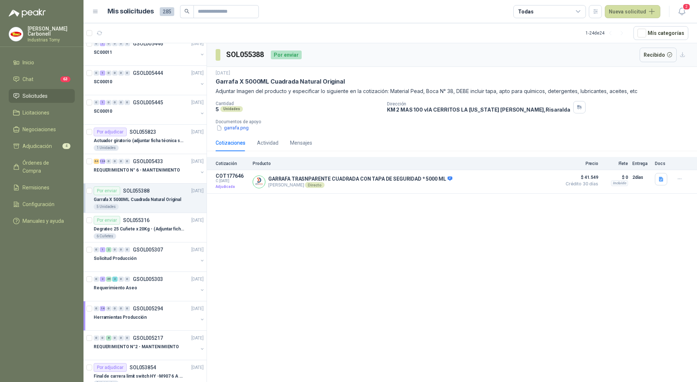 The image size is (697, 382). What do you see at coordinates (42, 167) in the screenshot?
I see `a: Órdenes de Compra` at bounding box center [42, 167].